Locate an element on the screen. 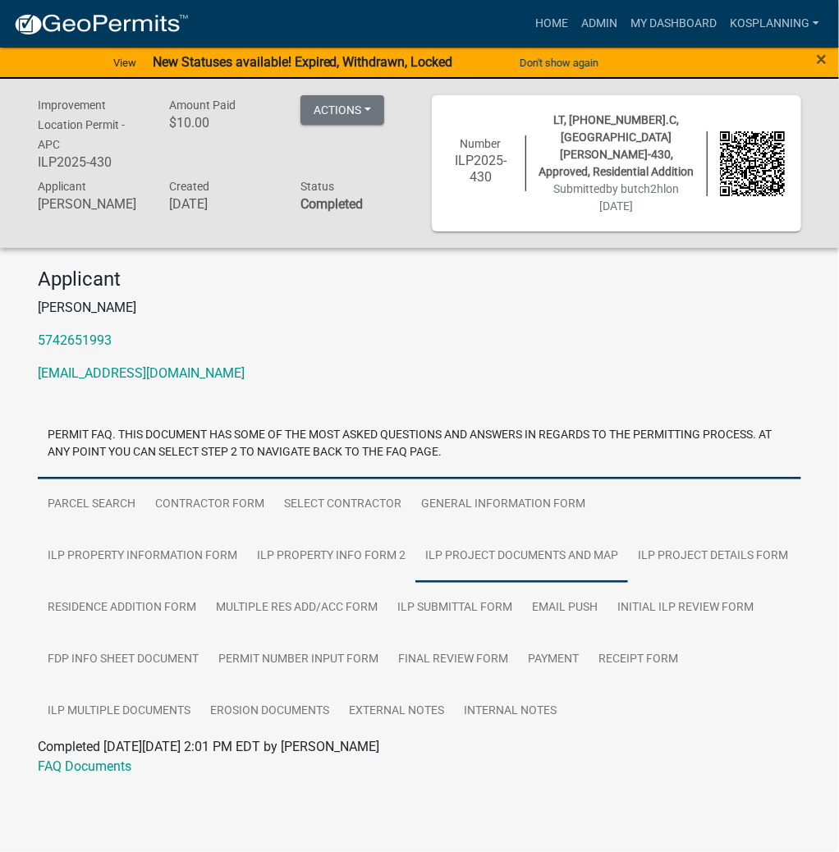 Image resolution: width=839 pixels, height=852 pixels. span: Applicant is located at coordinates (62, 186).